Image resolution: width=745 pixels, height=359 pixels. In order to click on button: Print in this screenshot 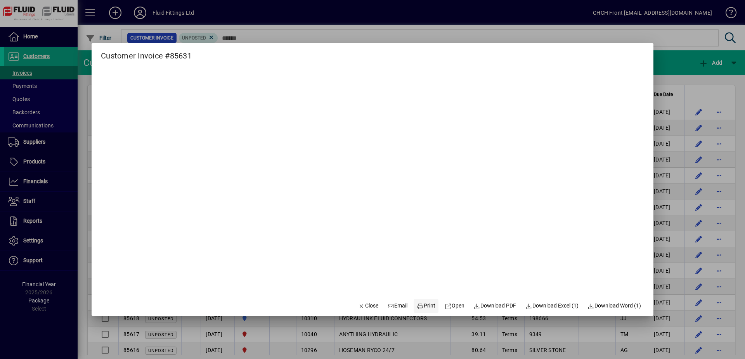, I will do `click(426, 306)`.